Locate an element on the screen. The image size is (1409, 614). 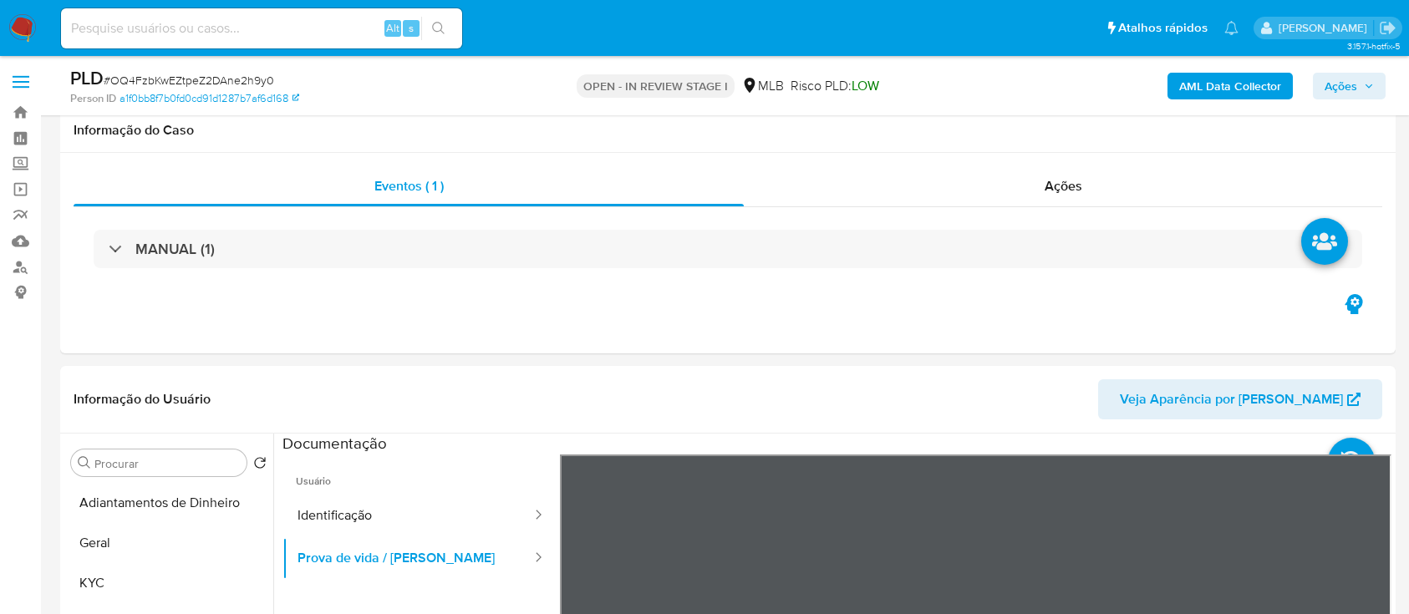
button: Ações is located at coordinates (1349, 86).